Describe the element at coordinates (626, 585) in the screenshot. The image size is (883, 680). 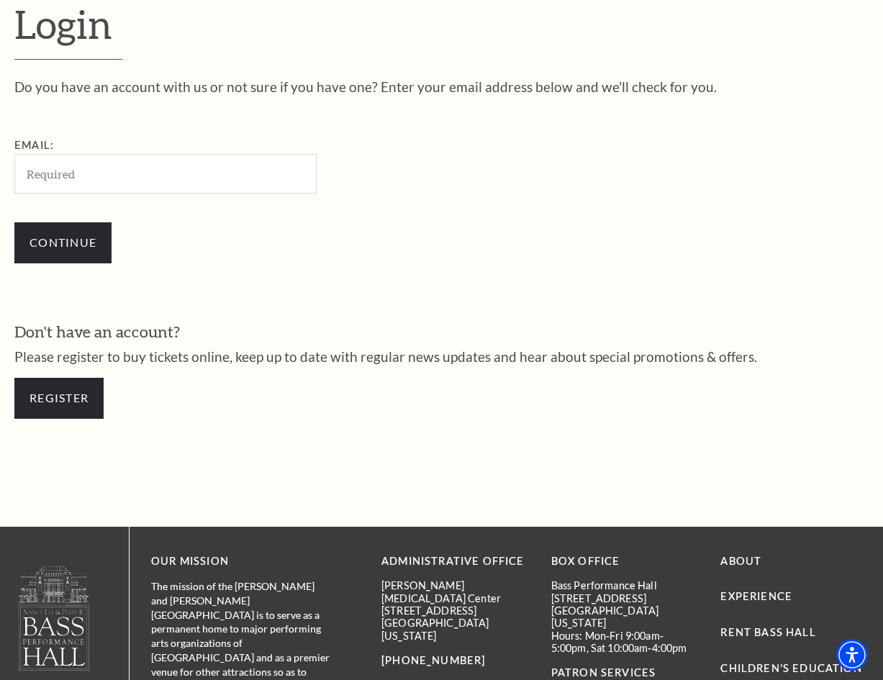
I see `p: Bass Performance Hall` at that location.